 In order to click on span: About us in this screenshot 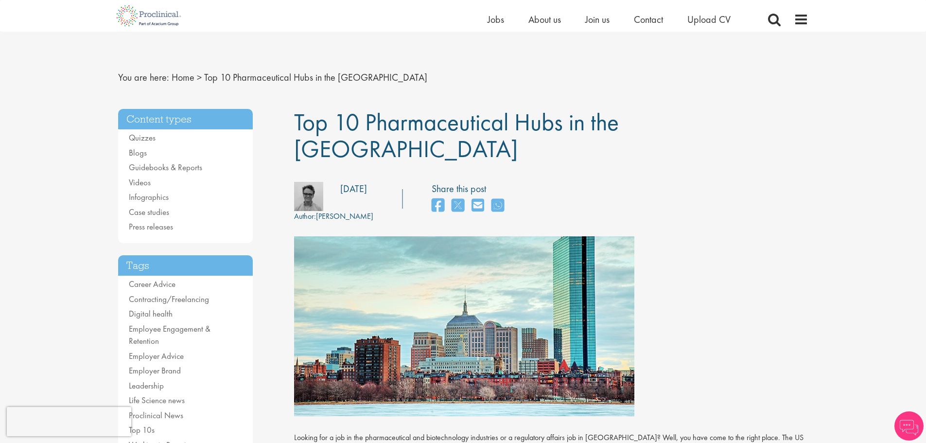, I will do `click(545, 19)`.